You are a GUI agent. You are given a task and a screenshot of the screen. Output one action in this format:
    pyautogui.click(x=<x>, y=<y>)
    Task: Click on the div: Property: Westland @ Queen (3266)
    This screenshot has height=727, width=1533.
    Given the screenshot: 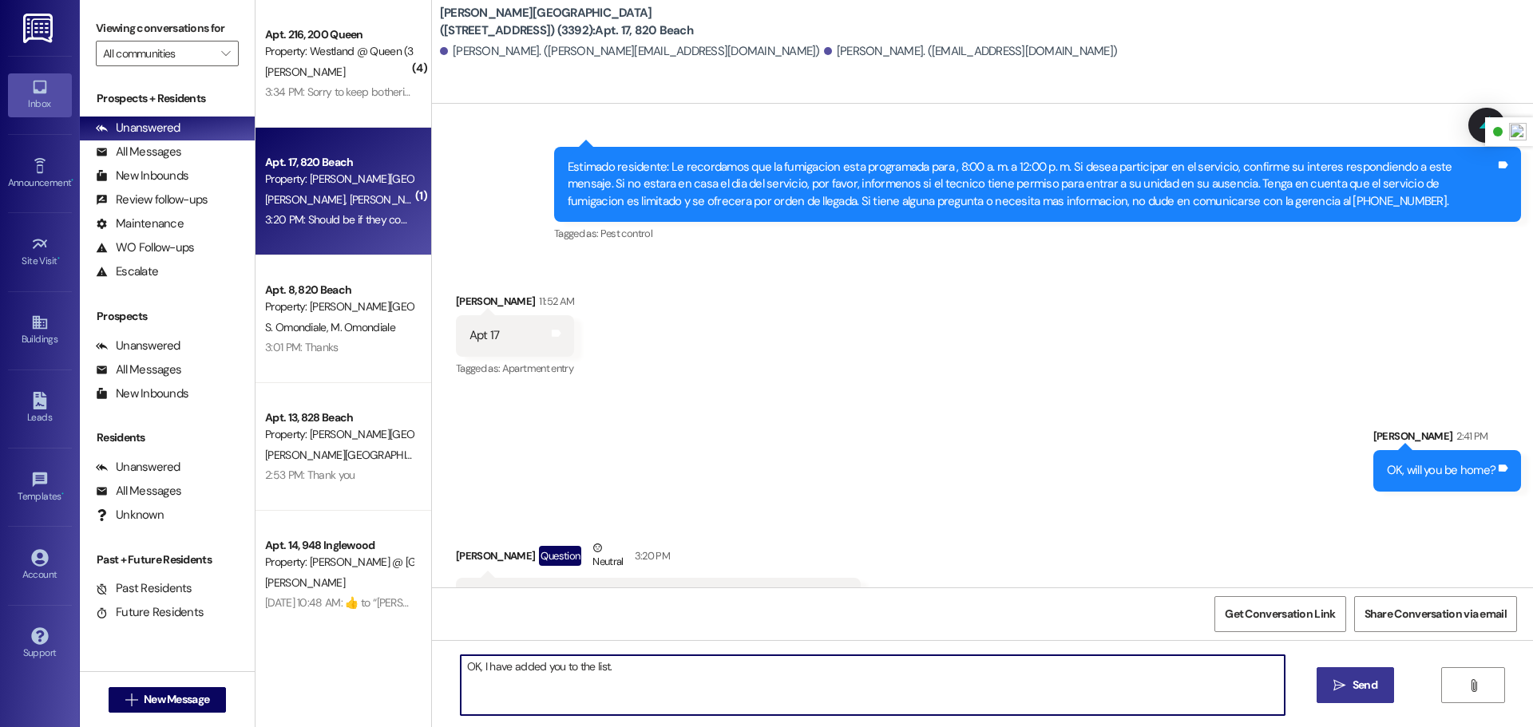 What is the action you would take?
    pyautogui.click(x=338, y=51)
    